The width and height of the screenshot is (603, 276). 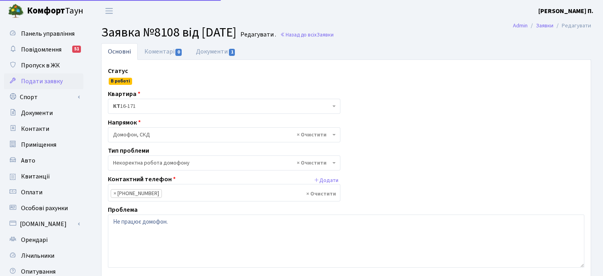 What do you see at coordinates (326, 181) in the screenshot?
I see `button: Додати` at bounding box center [326, 181].